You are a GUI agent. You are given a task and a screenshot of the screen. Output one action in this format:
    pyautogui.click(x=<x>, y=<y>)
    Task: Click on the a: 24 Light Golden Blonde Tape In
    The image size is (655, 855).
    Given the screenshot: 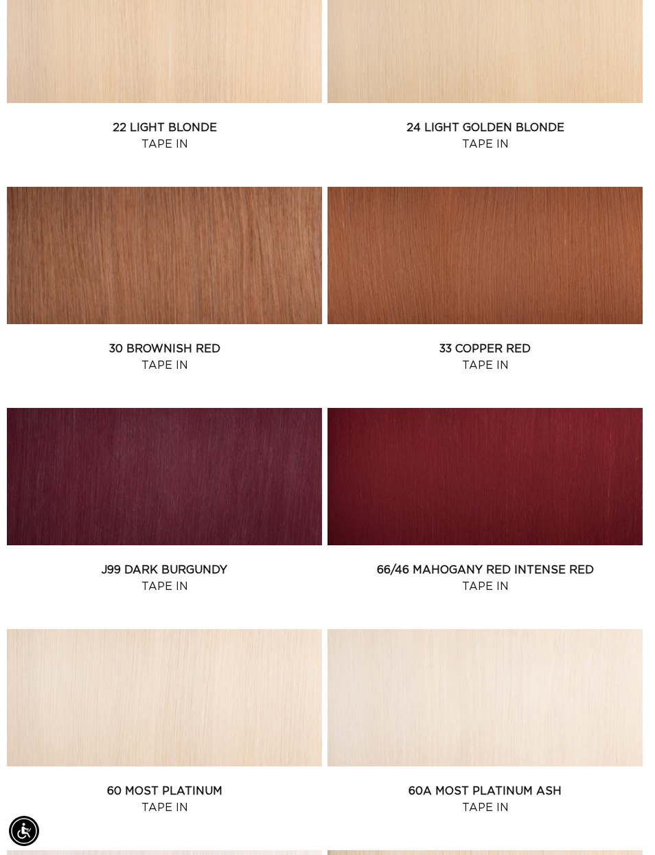 What is the action you would take?
    pyautogui.click(x=485, y=136)
    